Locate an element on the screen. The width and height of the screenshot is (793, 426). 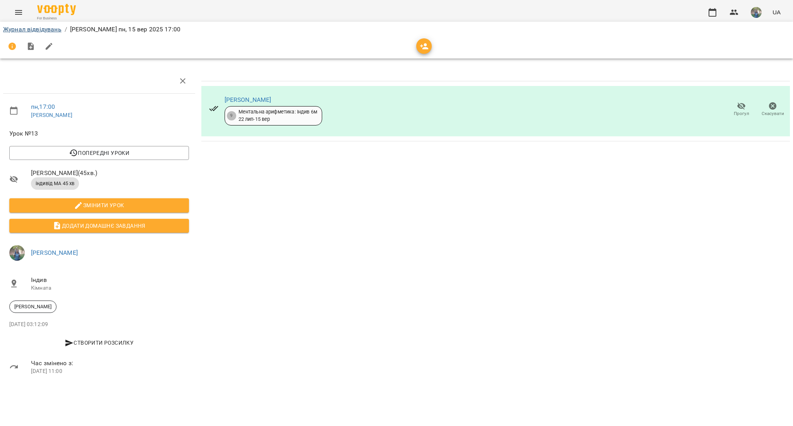
span: For Business is located at coordinates (57, 18).